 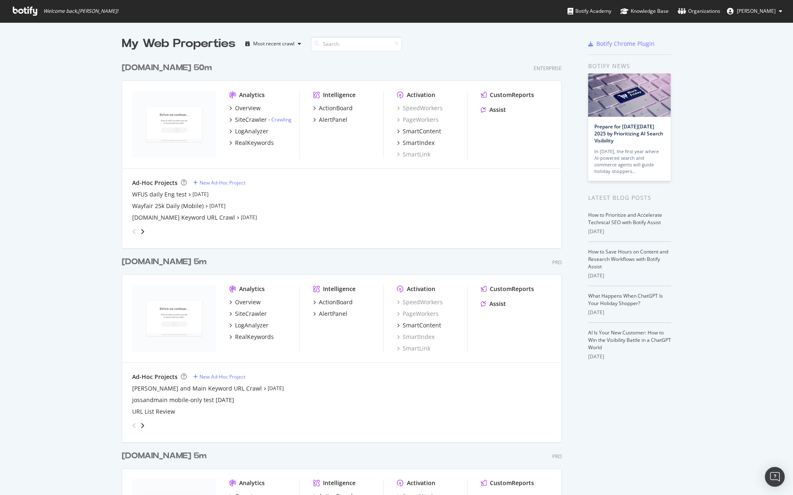 I want to click on a: SiteCrawler, so click(x=248, y=314).